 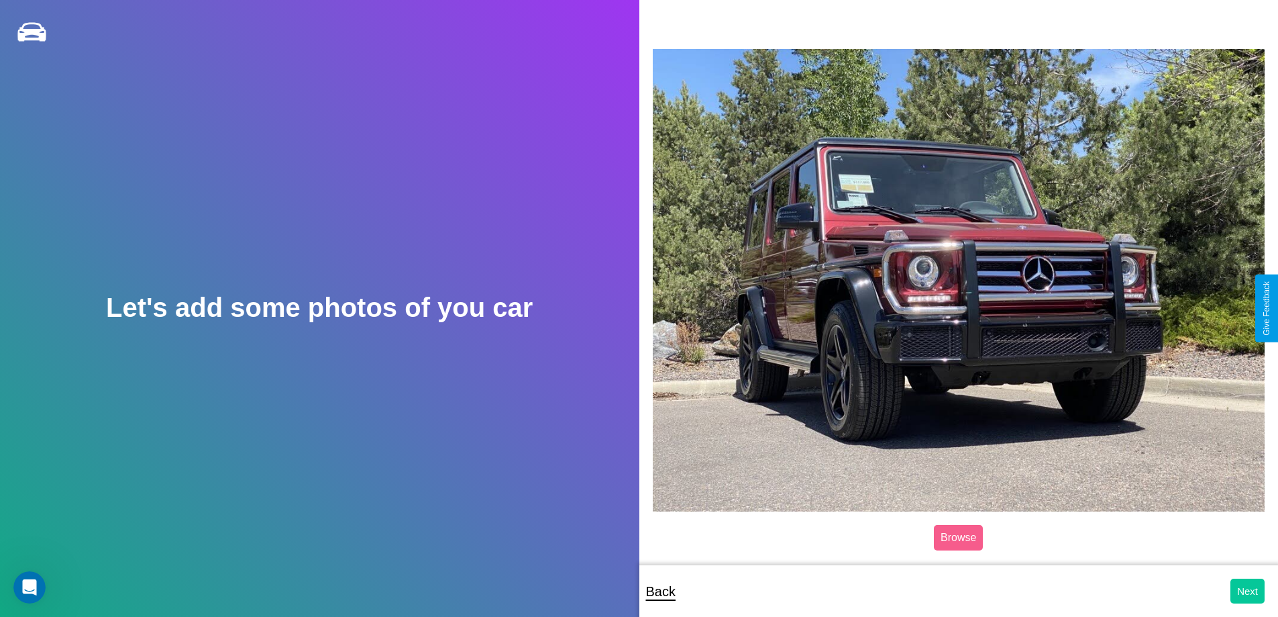 What do you see at coordinates (1267, 308) in the screenshot?
I see `div: Give Feedback` at bounding box center [1267, 308].